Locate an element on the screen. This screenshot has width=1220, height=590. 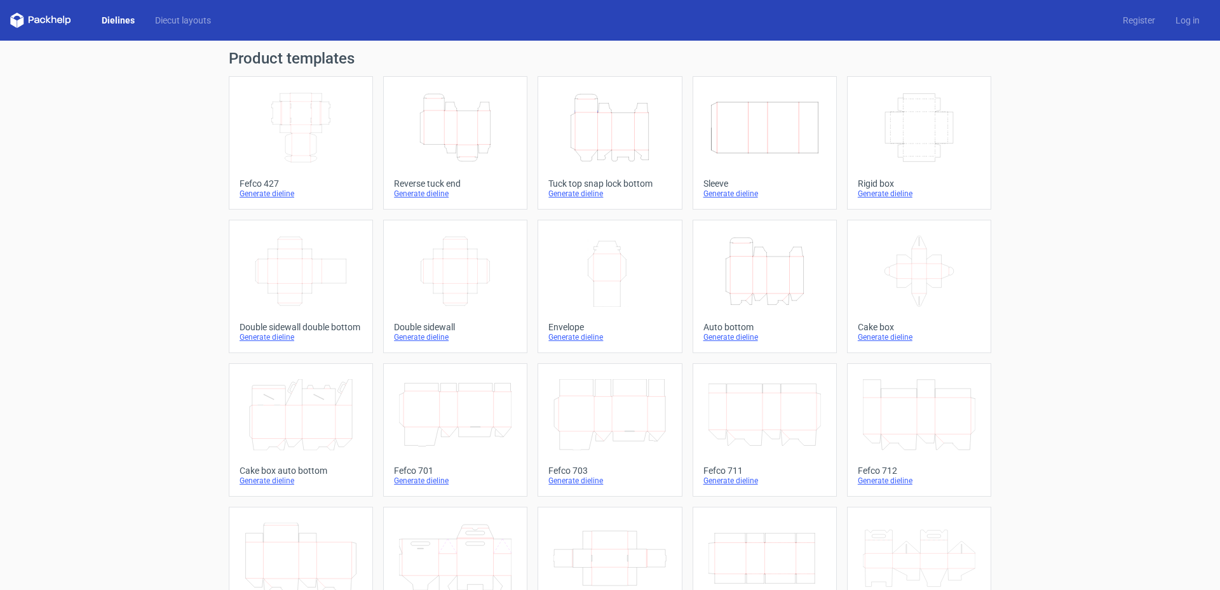
a: Fefco 712Generate dieline is located at coordinates (919, 430).